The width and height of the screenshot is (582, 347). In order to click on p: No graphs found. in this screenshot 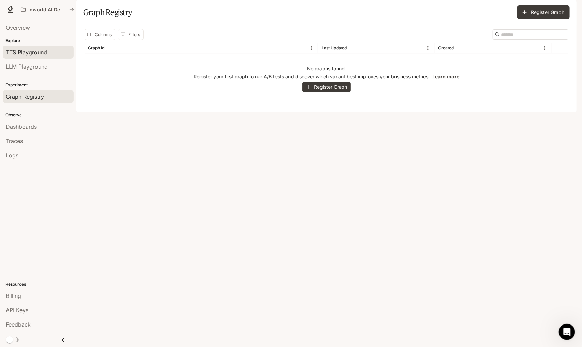, I will do `click(326, 69)`.